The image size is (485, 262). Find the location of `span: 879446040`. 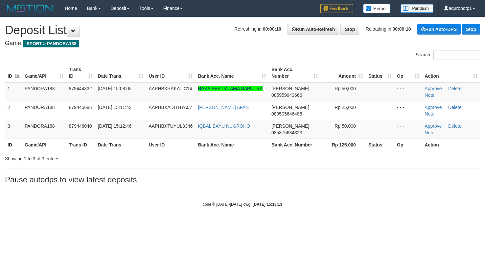

span: 879446040 is located at coordinates (81, 126).